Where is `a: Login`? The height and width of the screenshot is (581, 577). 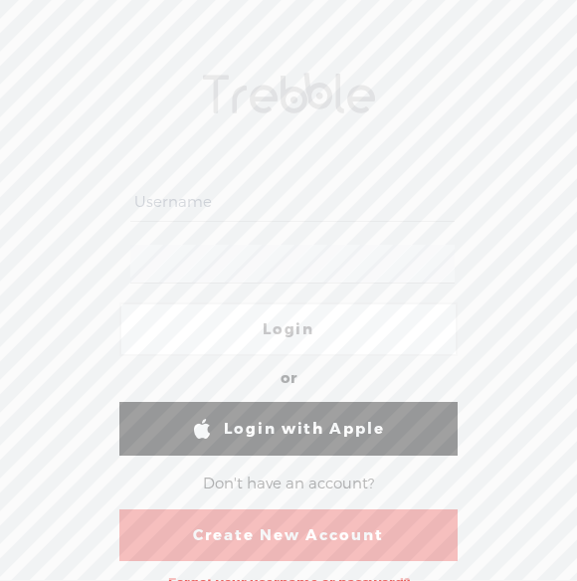
a: Login is located at coordinates (289, 329).